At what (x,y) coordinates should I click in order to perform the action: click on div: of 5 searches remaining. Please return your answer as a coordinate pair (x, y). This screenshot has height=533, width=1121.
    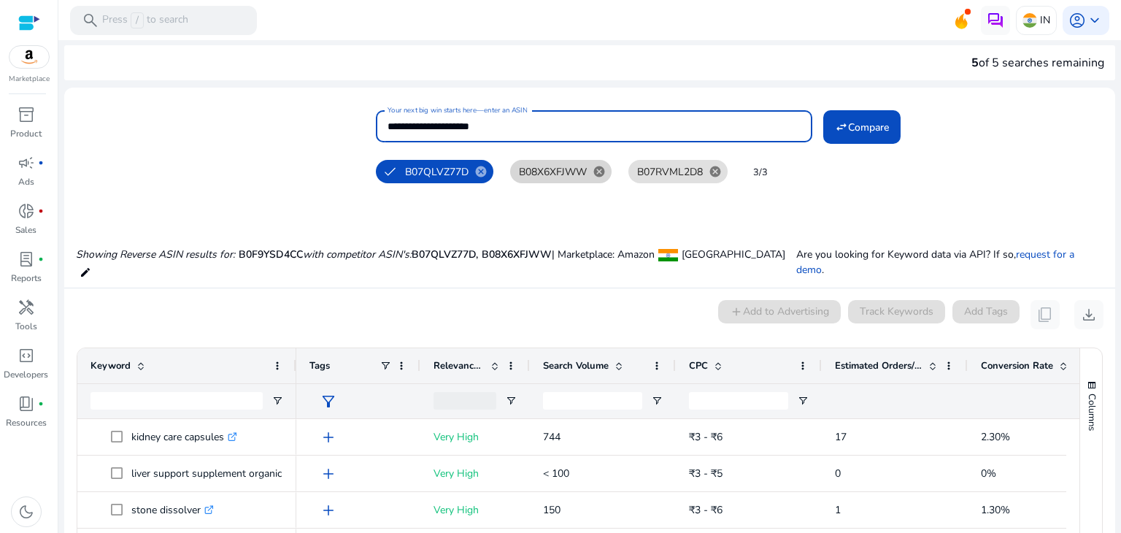
    Looking at the image, I should click on (1038, 63).